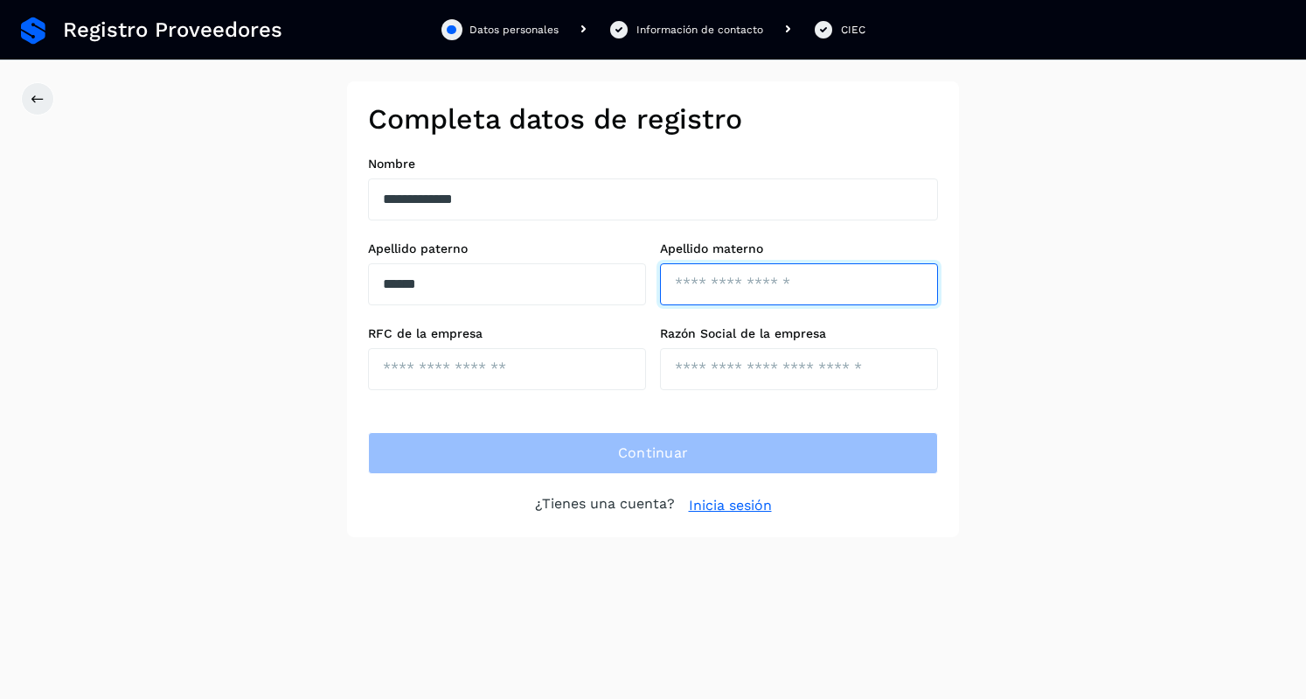 The image size is (1306, 699). Describe the element at coordinates (799, 333) in the screenshot. I see `label: Razón Social de la empresa` at that location.